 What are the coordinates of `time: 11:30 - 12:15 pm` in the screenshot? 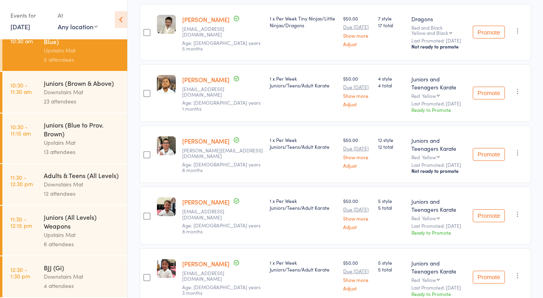 It's located at (21, 222).